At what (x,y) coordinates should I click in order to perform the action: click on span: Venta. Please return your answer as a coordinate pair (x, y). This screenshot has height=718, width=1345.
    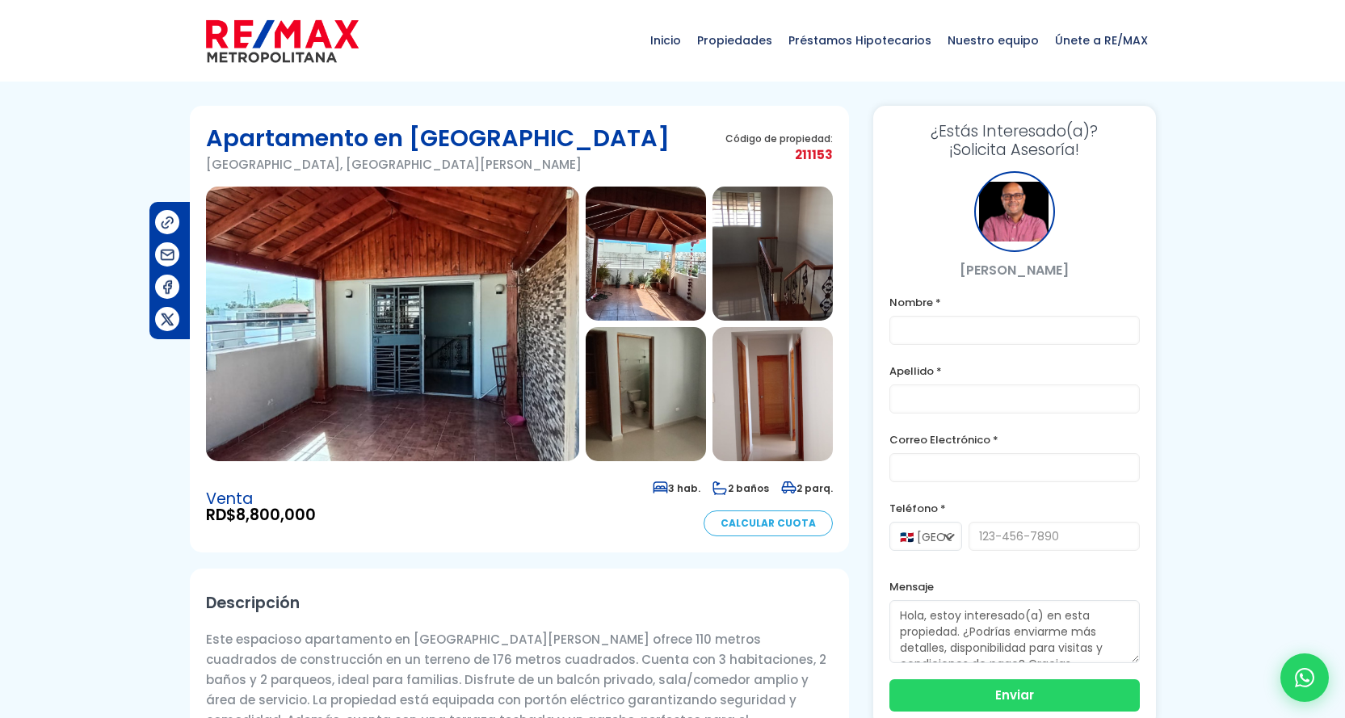
    Looking at the image, I should click on (261, 499).